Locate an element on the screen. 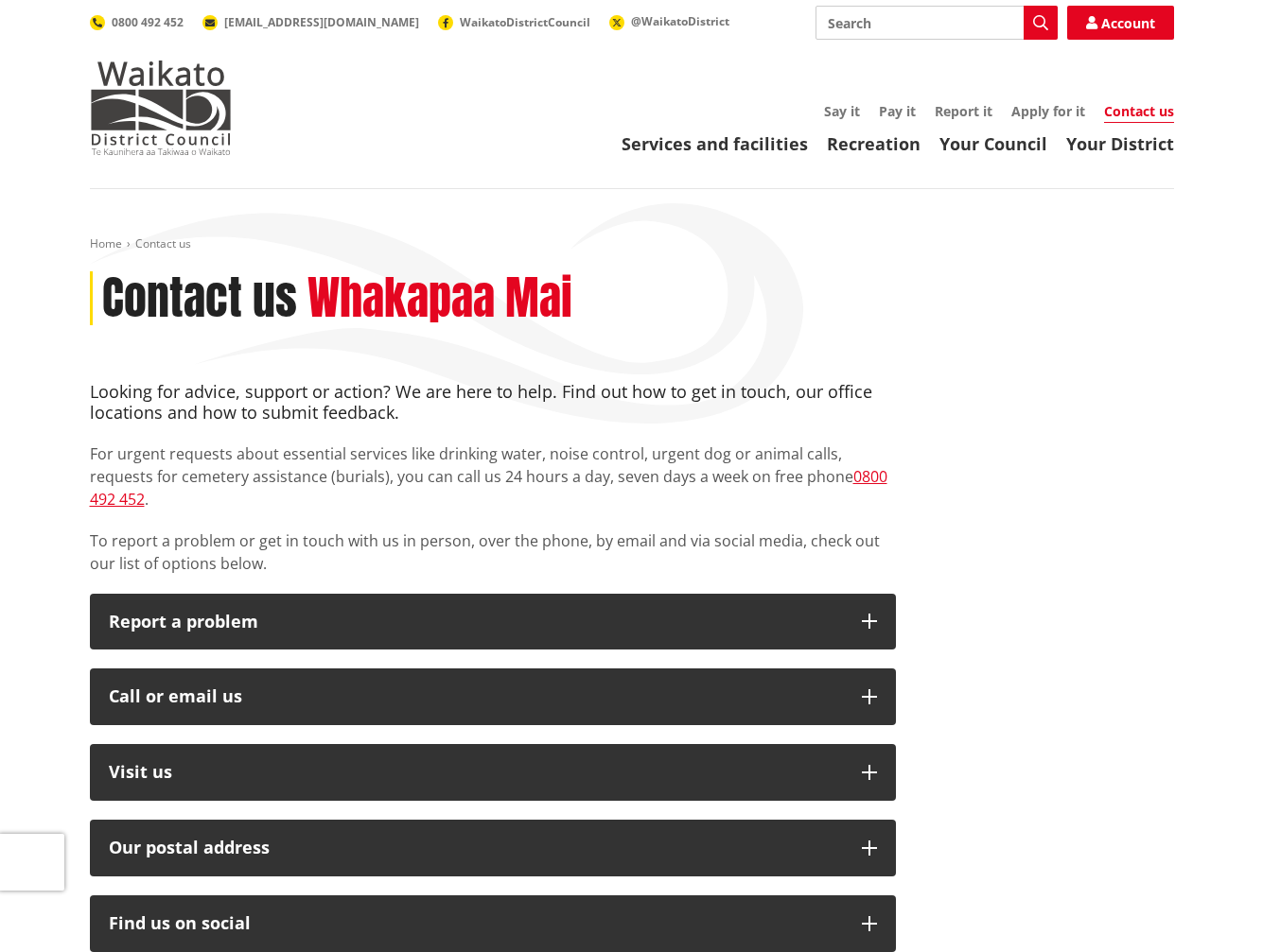 The width and height of the screenshot is (1263, 952). button: Call or email us is located at coordinates (493, 697).